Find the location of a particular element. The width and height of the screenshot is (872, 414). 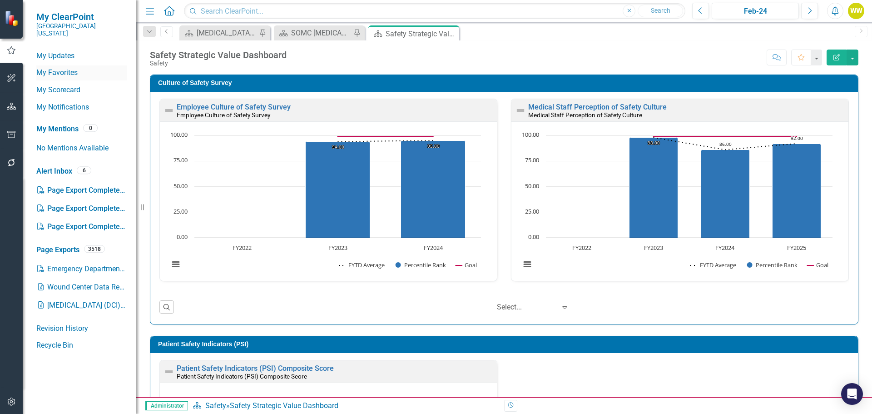

div: WW is located at coordinates (856, 11).